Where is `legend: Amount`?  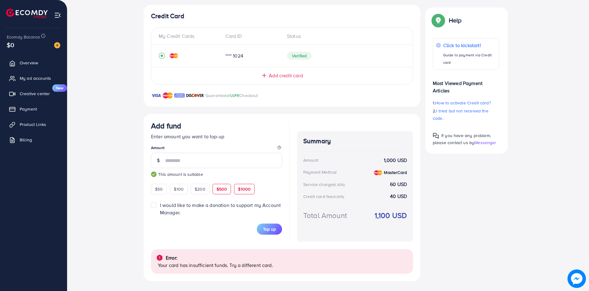 legend: Amount is located at coordinates (216, 149).